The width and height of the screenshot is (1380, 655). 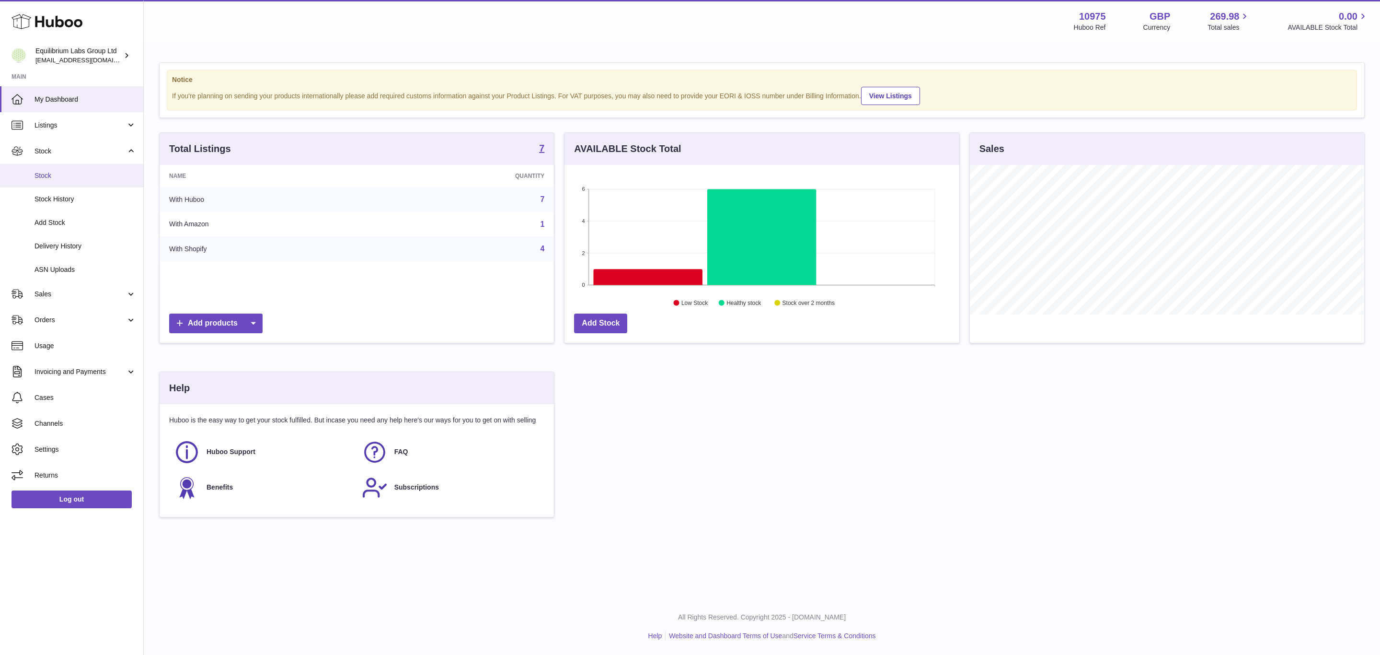 What do you see at coordinates (762, 95) in the screenshot?
I see `div: If you're planning on sending your products internationally please add required customs informati...` at bounding box center [762, 95].